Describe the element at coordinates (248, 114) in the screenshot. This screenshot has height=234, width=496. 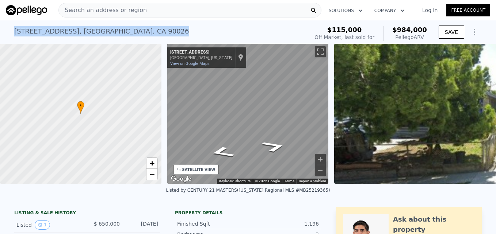
I see `div: Street View` at that location.